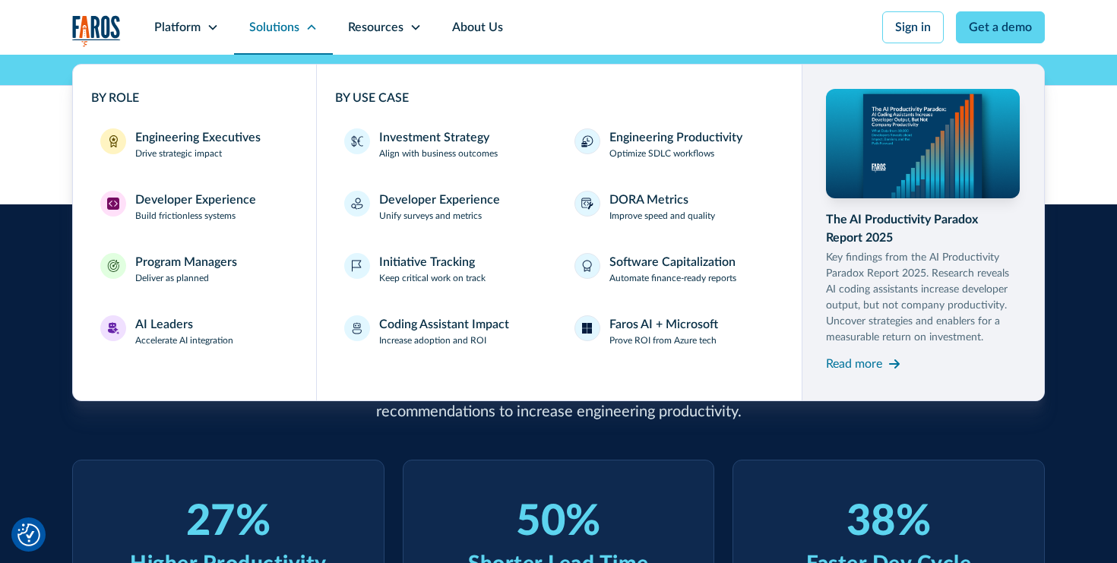 Image resolution: width=1117 pixels, height=563 pixels. Describe the element at coordinates (185, 216) in the screenshot. I see `p: Build frictionless systems` at that location.